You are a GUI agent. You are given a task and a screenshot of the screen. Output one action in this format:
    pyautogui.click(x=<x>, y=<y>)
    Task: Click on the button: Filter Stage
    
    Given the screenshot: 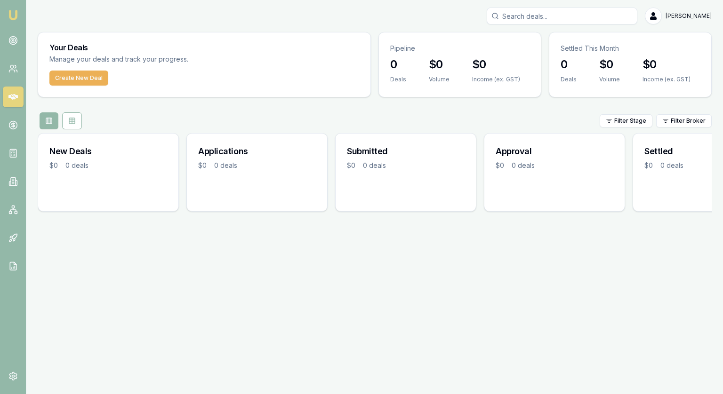 What is the action you would take?
    pyautogui.click(x=626, y=121)
    